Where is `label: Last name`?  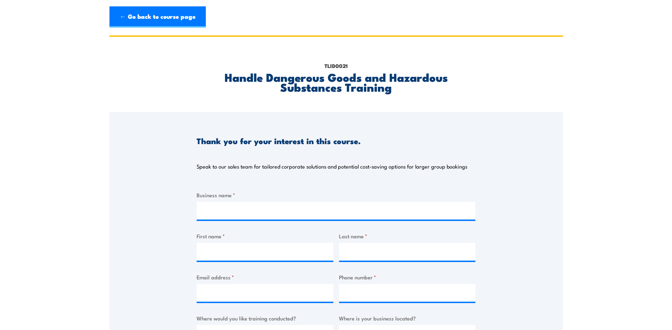
label: Last name is located at coordinates (407, 236).